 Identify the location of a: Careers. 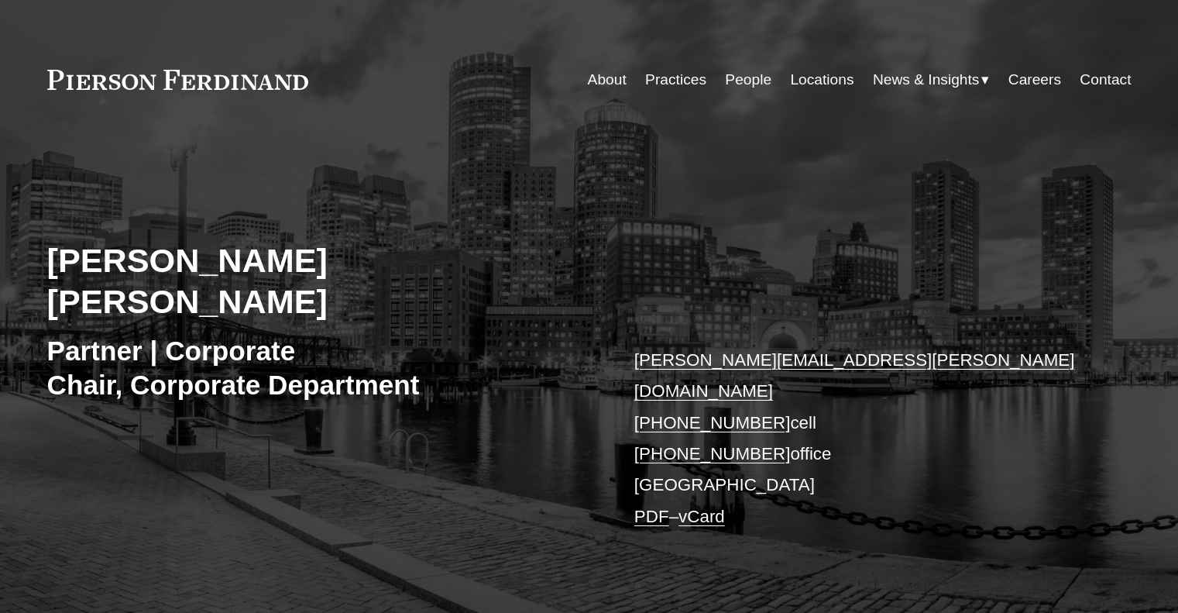
(1035, 80).